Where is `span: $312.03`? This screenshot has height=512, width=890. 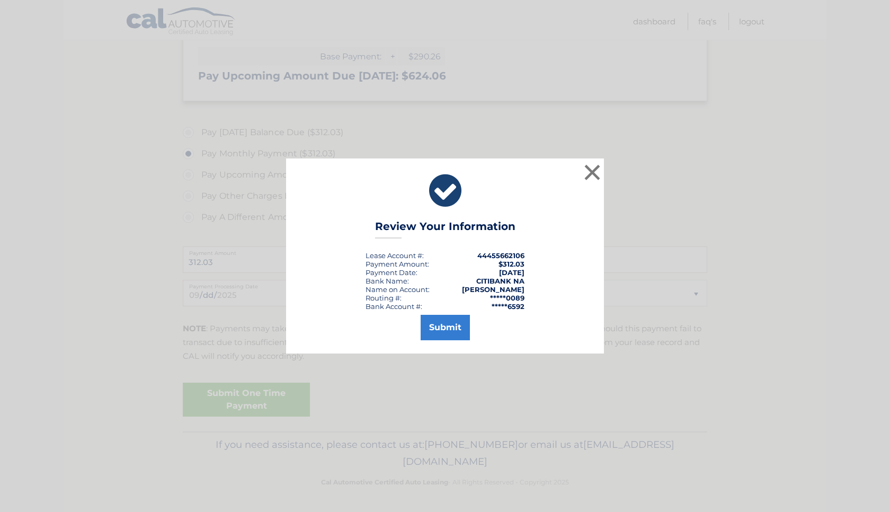 span: $312.03 is located at coordinates (511, 264).